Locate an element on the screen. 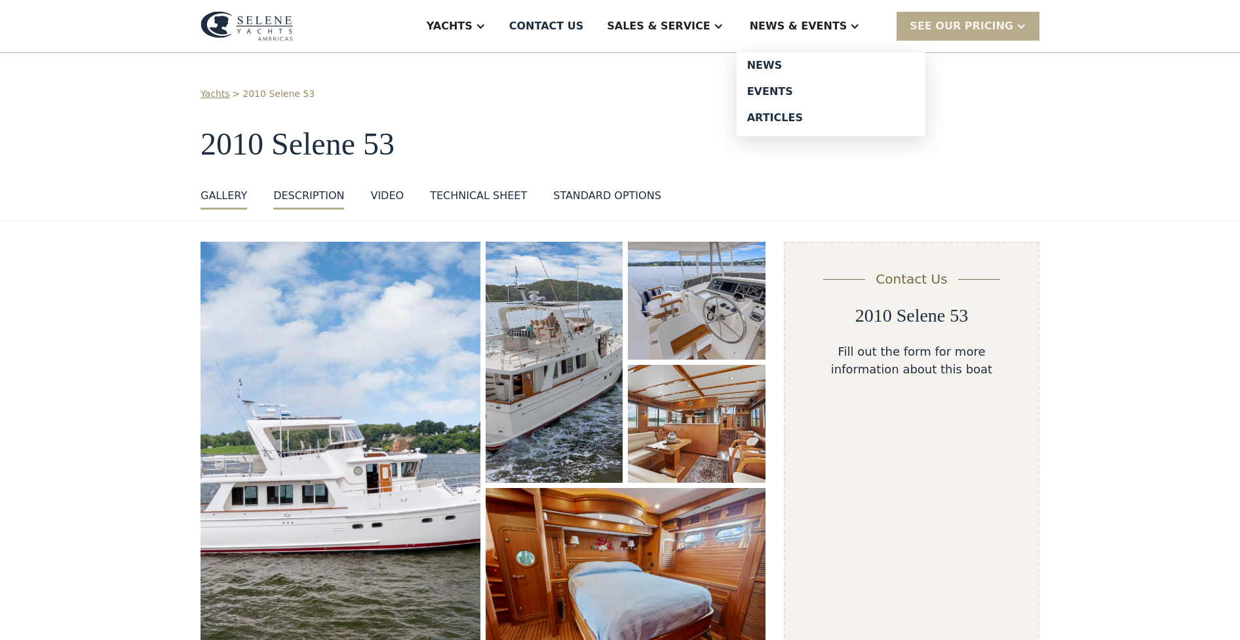  div: Sales & Service is located at coordinates (658, 26).